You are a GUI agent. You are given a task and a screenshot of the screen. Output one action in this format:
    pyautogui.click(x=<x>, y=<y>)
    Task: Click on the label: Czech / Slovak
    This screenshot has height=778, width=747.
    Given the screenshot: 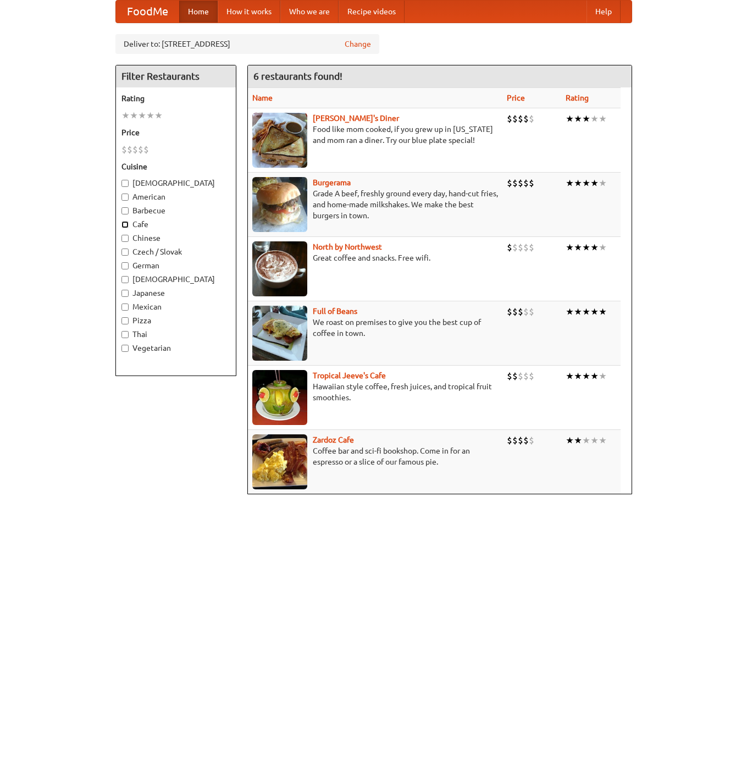 What is the action you would take?
    pyautogui.click(x=176, y=252)
    